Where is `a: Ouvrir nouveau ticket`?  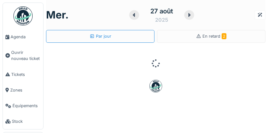
a: Ouvrir nouveau ticket is located at coordinates (23, 56).